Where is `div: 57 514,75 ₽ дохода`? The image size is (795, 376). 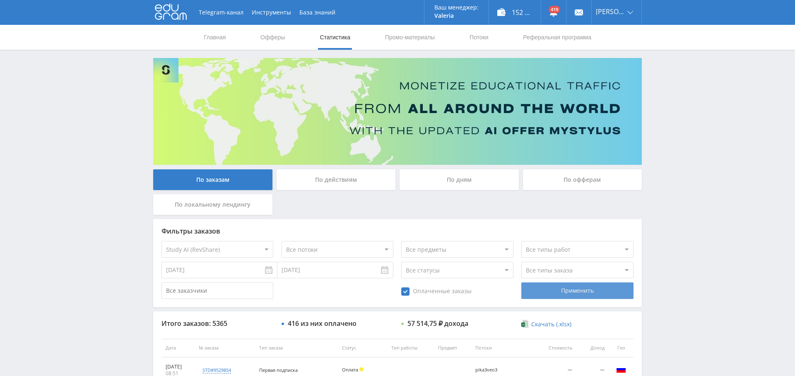 div: 57 514,75 ₽ дохода is located at coordinates (438, 323).